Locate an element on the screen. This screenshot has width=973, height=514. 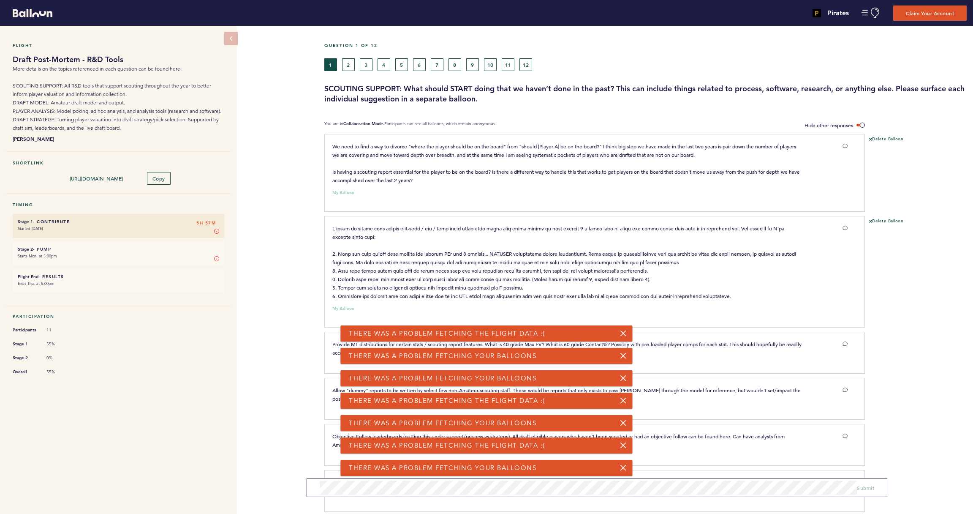
button: 3 is located at coordinates (366, 65).